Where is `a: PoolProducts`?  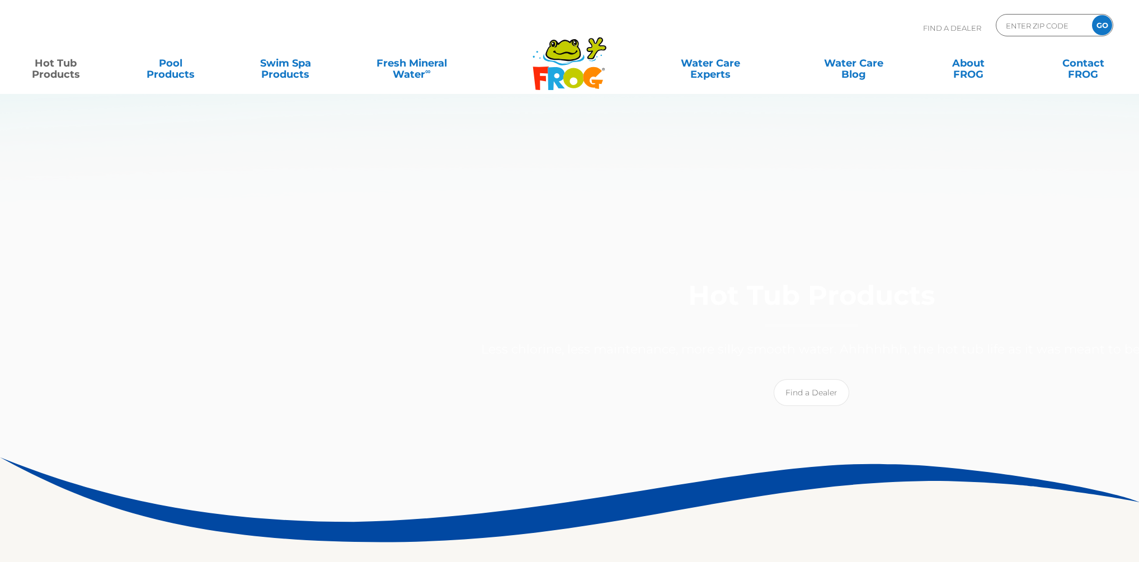
a: PoolProducts is located at coordinates (171, 63).